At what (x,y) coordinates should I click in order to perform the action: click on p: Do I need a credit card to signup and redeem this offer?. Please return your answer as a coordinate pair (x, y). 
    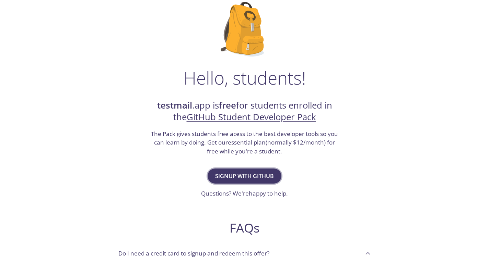
    Looking at the image, I should click on (194, 254).